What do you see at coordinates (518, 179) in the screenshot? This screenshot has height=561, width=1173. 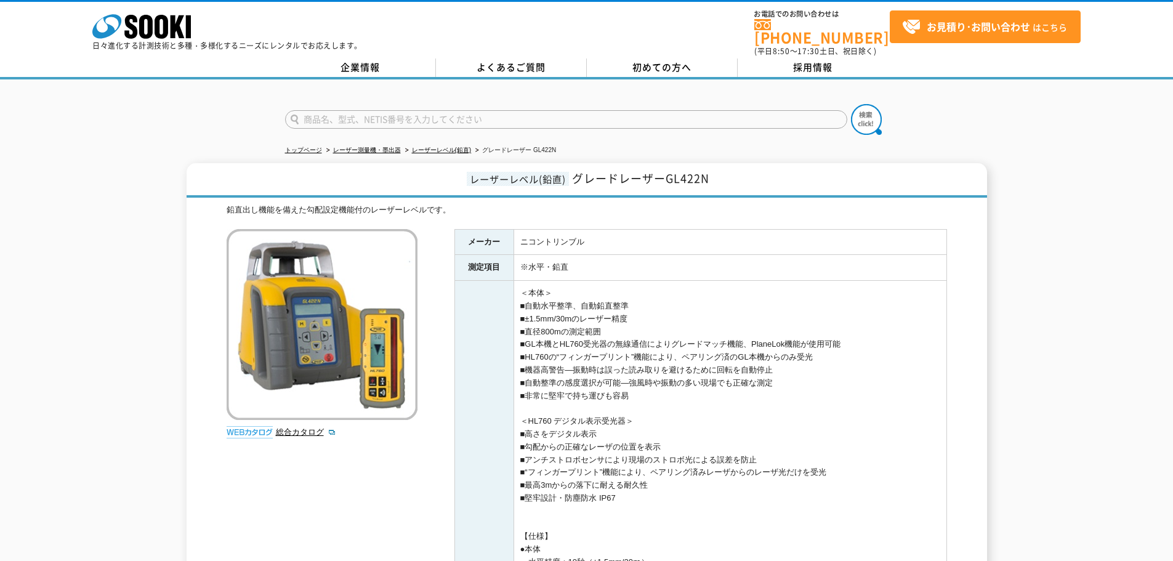 I see `span: レーザーレベル(鉛直)` at bounding box center [518, 179].